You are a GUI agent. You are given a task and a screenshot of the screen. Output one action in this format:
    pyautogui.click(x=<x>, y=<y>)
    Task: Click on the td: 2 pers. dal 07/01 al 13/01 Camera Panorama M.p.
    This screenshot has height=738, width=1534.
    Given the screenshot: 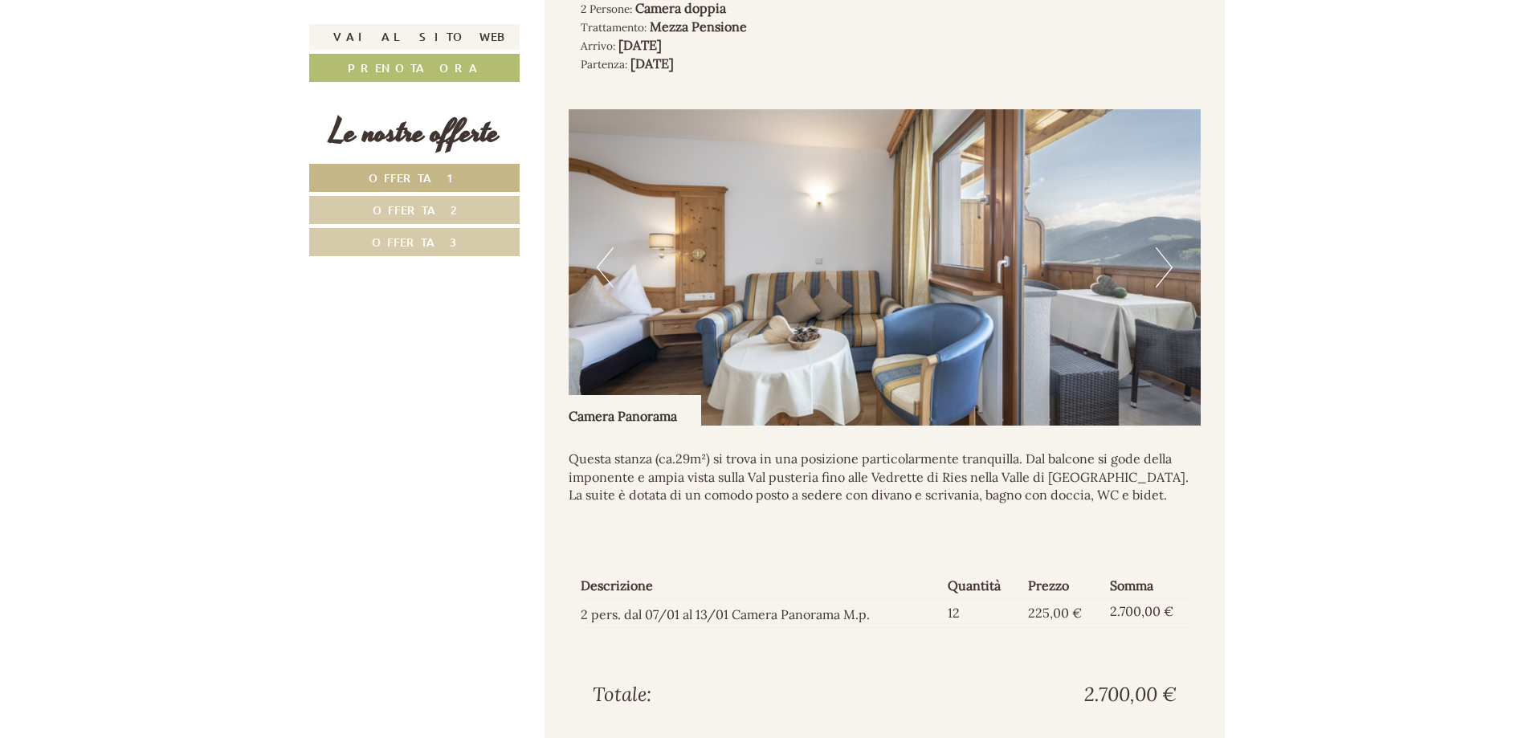 What is the action you would take?
    pyautogui.click(x=762, y=614)
    